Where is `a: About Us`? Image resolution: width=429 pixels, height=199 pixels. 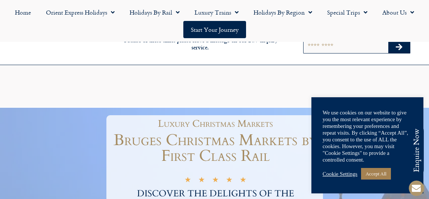 a: About Us is located at coordinates (398, 12).